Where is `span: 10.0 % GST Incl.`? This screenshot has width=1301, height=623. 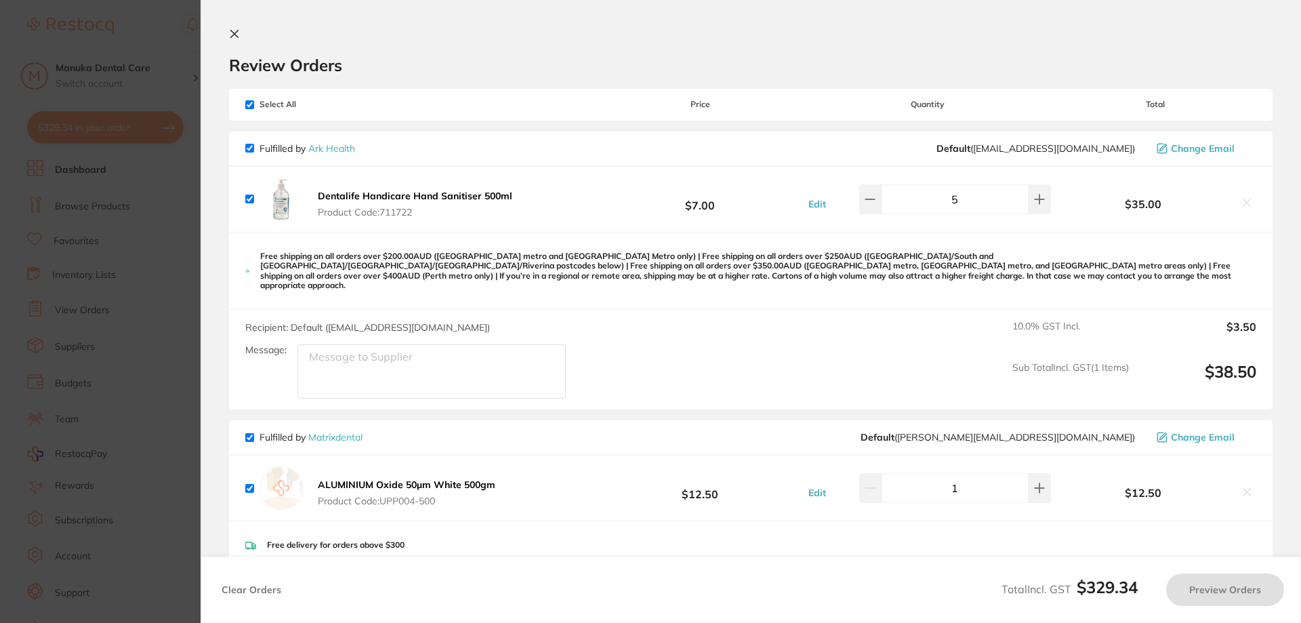 span: 10.0 % GST Incl. is located at coordinates (1070, 335).